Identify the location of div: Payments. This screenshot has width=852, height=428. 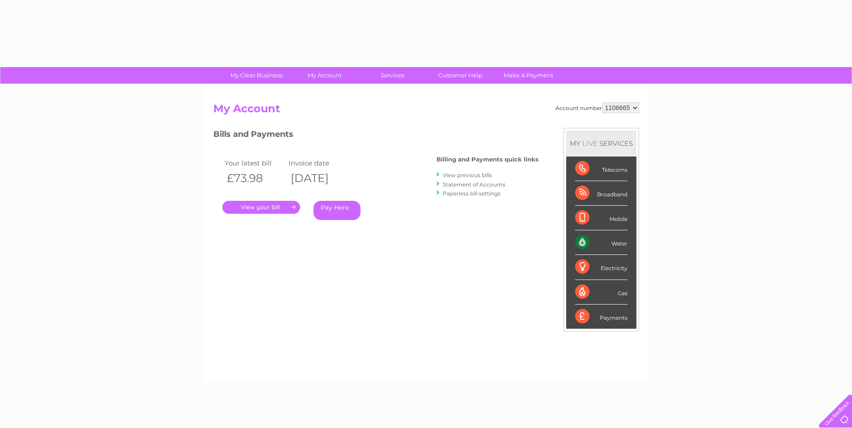
(601, 317).